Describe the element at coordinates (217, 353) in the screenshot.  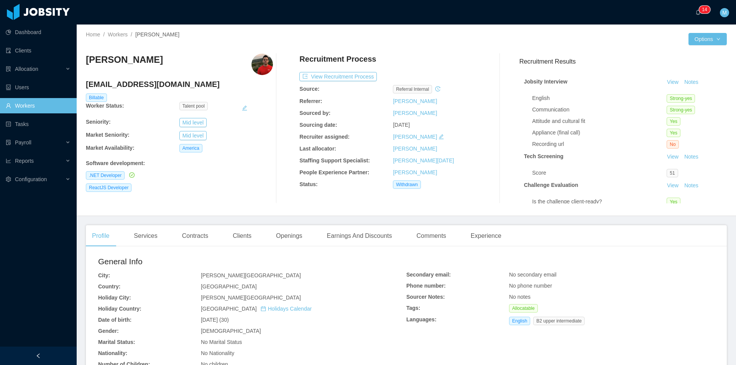
I see `span: No Nationality` at that location.